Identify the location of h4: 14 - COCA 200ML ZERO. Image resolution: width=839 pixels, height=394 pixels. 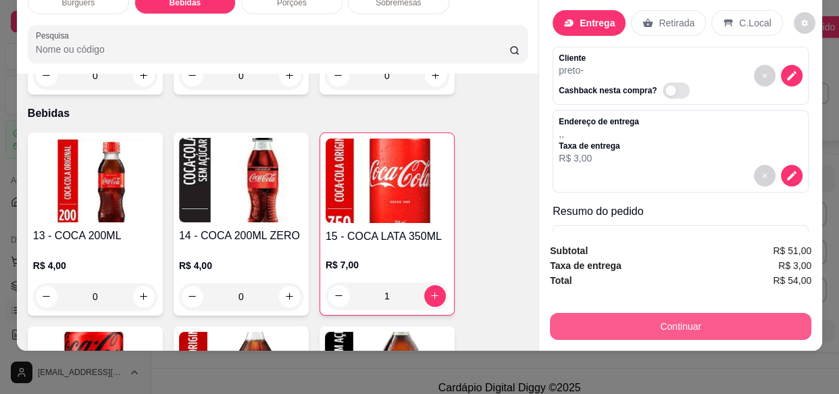
(241, 236).